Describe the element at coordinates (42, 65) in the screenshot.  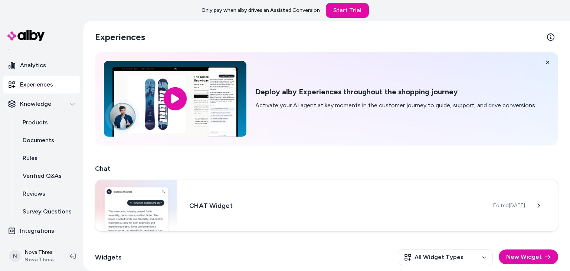
I see `a: Analytics` at that location.